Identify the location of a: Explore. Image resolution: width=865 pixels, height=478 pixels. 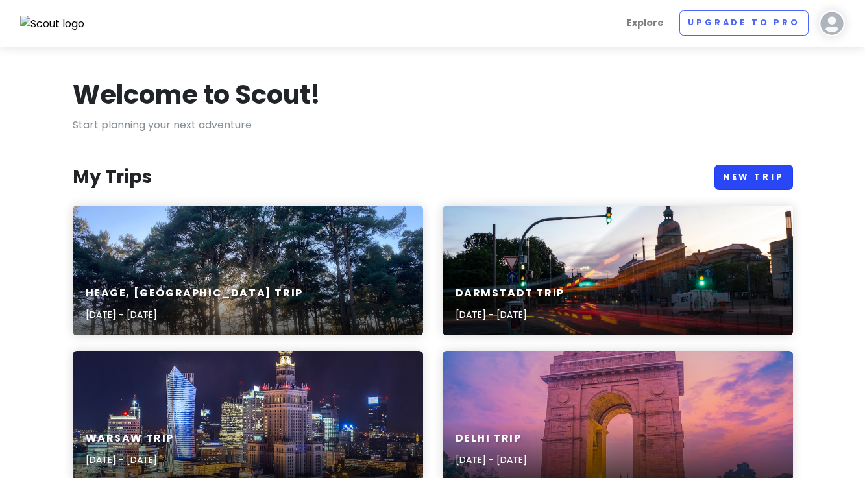
(645, 23).